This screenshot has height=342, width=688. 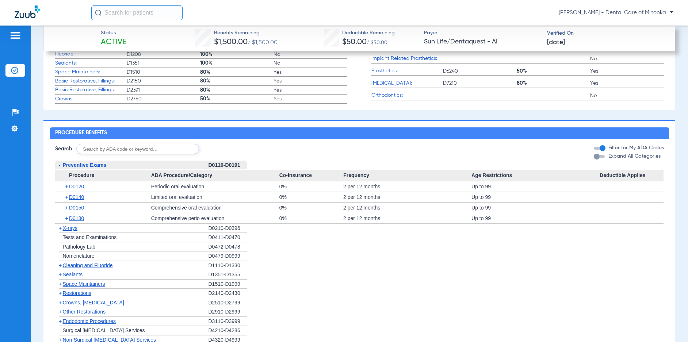 I want to click on span: Cleaning and Fluoride, so click(x=88, y=266).